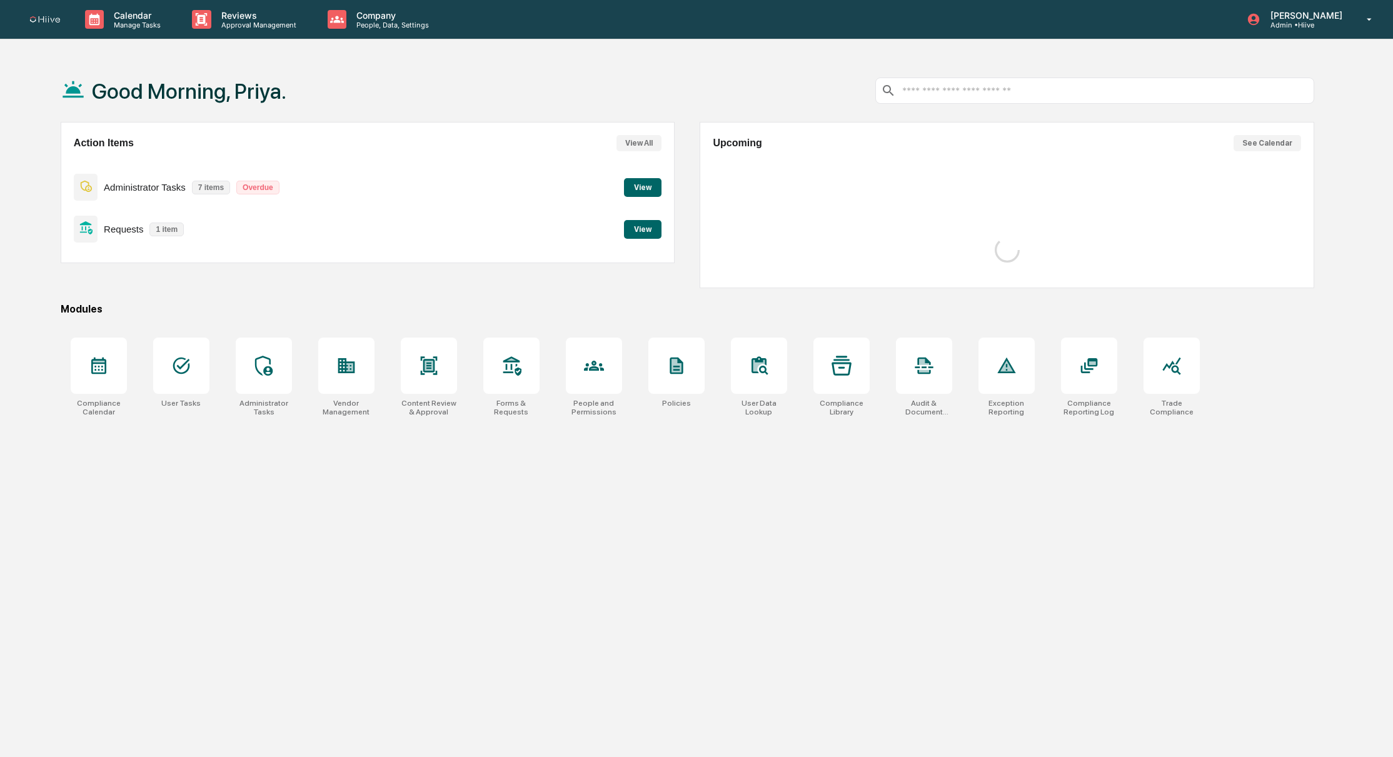  I want to click on p: Administrator Tasks, so click(144, 187).